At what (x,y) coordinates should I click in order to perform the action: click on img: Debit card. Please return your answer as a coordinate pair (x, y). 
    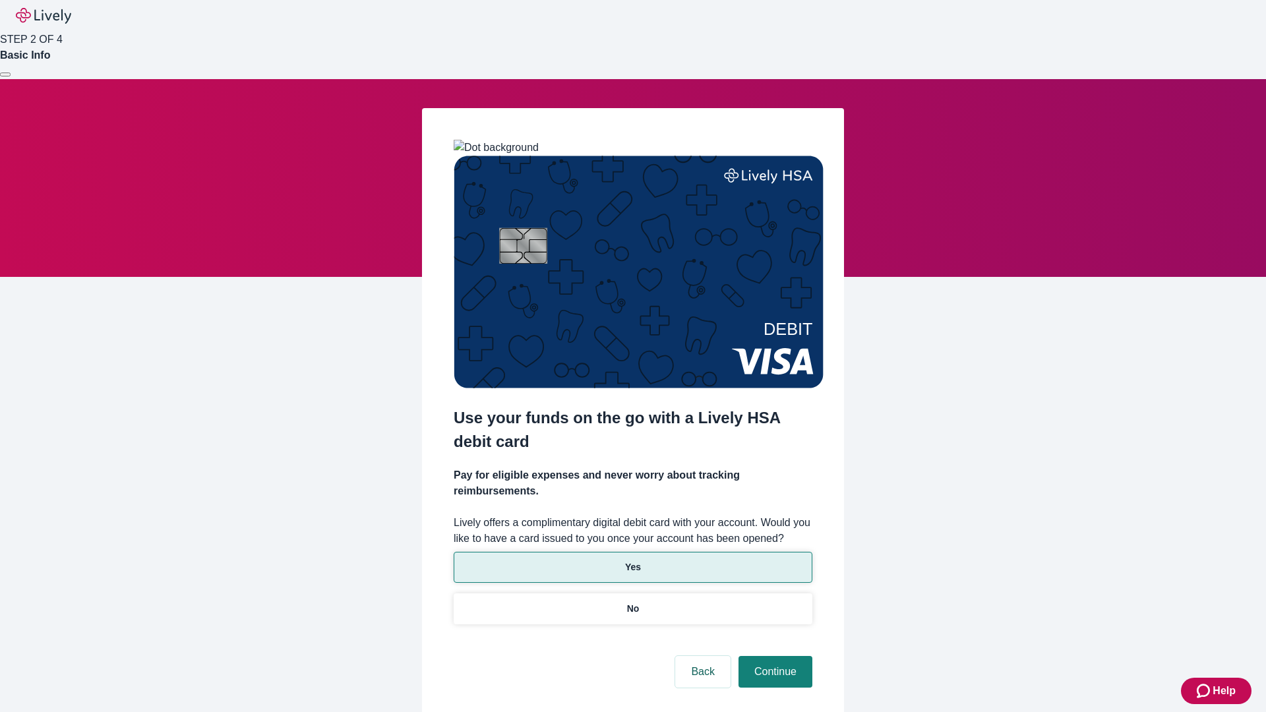
    Looking at the image, I should click on (638, 272).